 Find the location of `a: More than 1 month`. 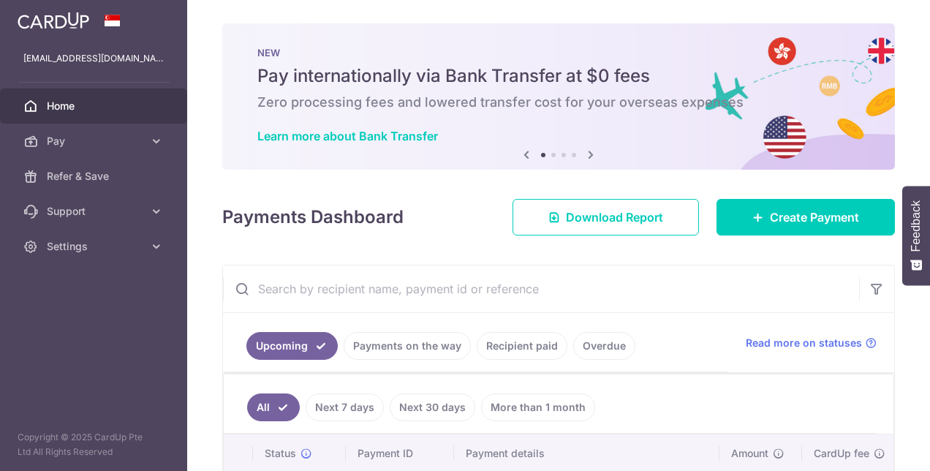

a: More than 1 month is located at coordinates (538, 407).